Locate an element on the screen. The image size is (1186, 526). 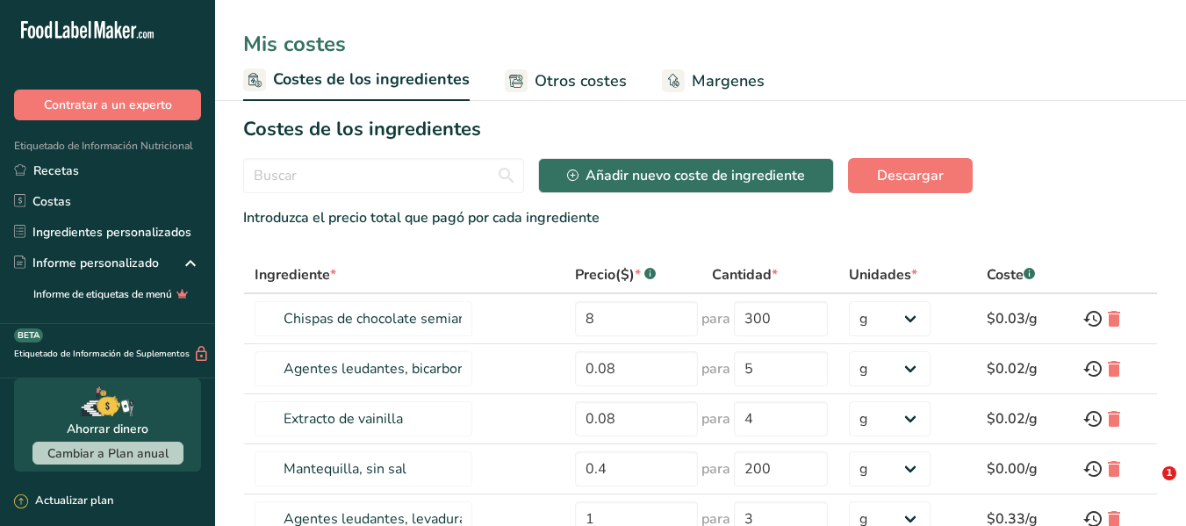
span: Otros costes is located at coordinates (580, 81).